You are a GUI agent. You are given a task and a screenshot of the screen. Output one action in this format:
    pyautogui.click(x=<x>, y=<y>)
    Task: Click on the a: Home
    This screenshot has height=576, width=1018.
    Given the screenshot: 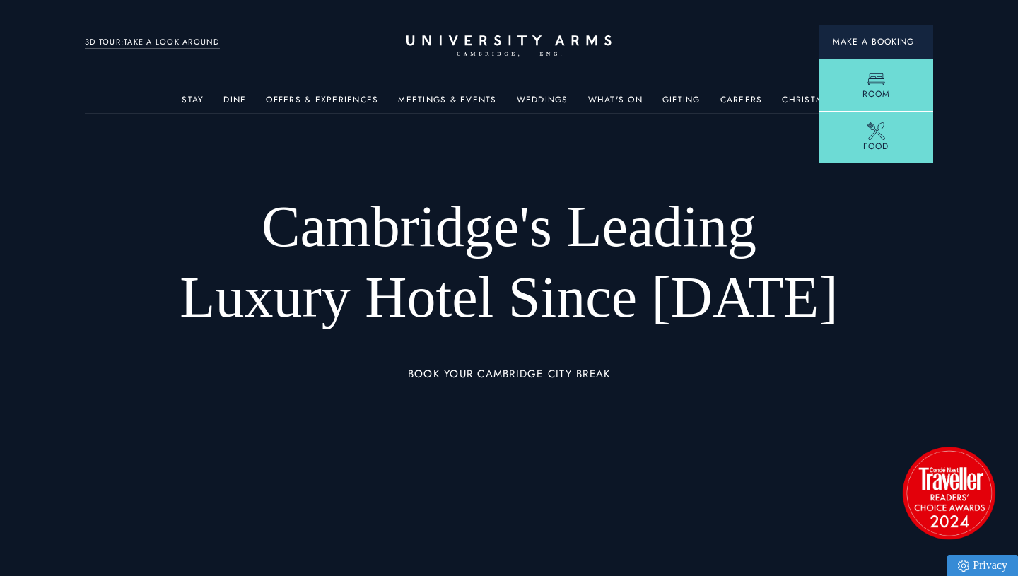 What is the action you would take?
    pyautogui.click(x=509, y=46)
    